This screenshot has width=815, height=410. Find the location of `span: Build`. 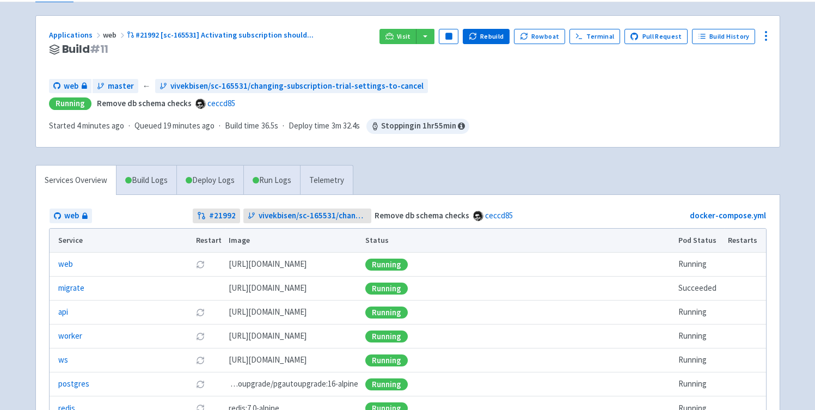

span: Build is located at coordinates (85, 49).